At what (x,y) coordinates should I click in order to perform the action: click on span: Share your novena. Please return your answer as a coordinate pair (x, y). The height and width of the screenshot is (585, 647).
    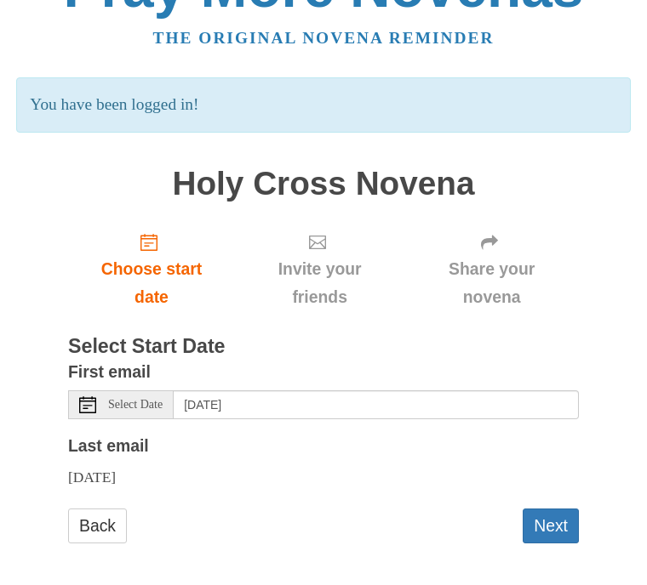
    Looking at the image, I should click on (491, 284).